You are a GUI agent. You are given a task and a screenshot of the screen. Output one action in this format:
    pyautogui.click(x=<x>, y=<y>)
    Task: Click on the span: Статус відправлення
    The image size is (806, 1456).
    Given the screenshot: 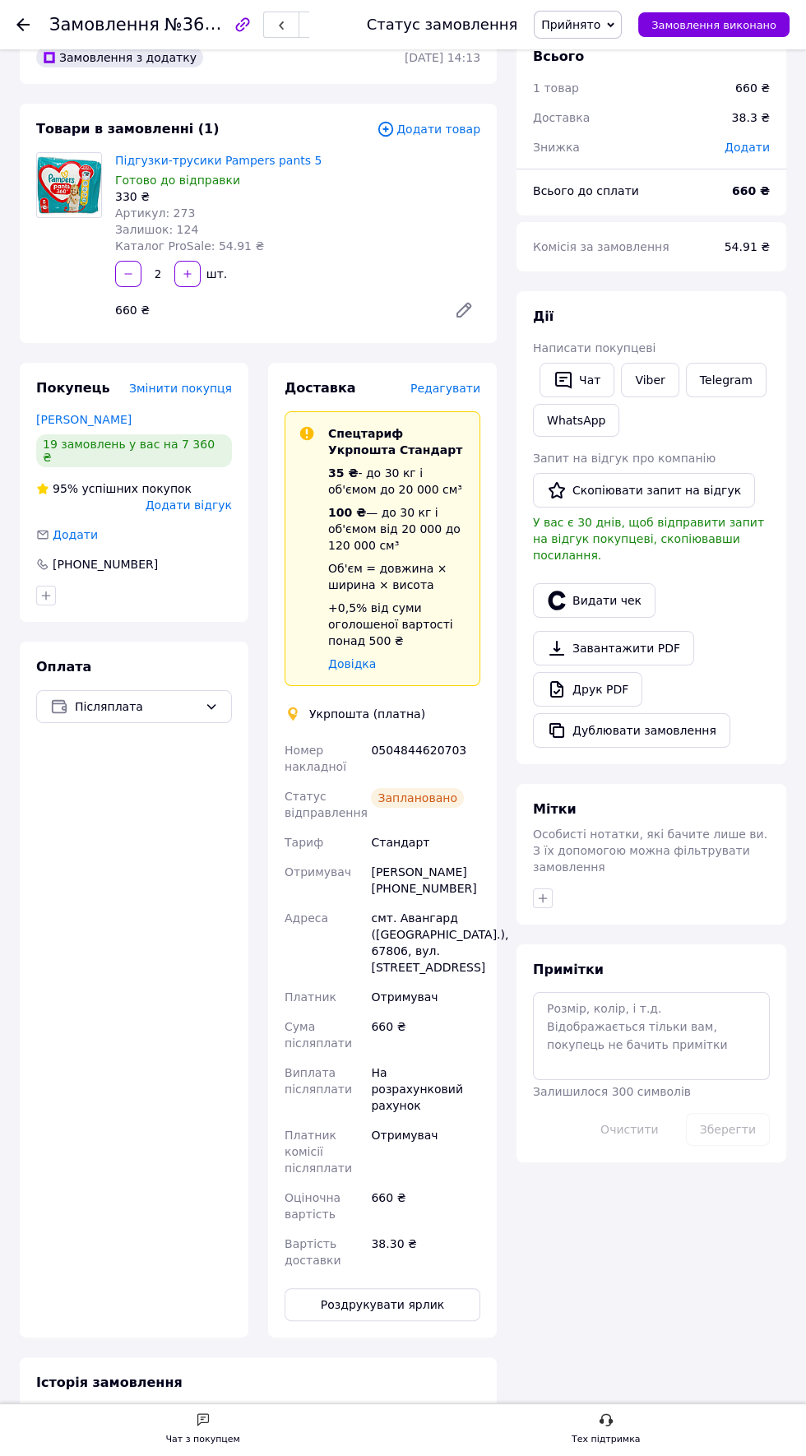 What is the action you would take?
    pyautogui.click(x=326, y=805)
    